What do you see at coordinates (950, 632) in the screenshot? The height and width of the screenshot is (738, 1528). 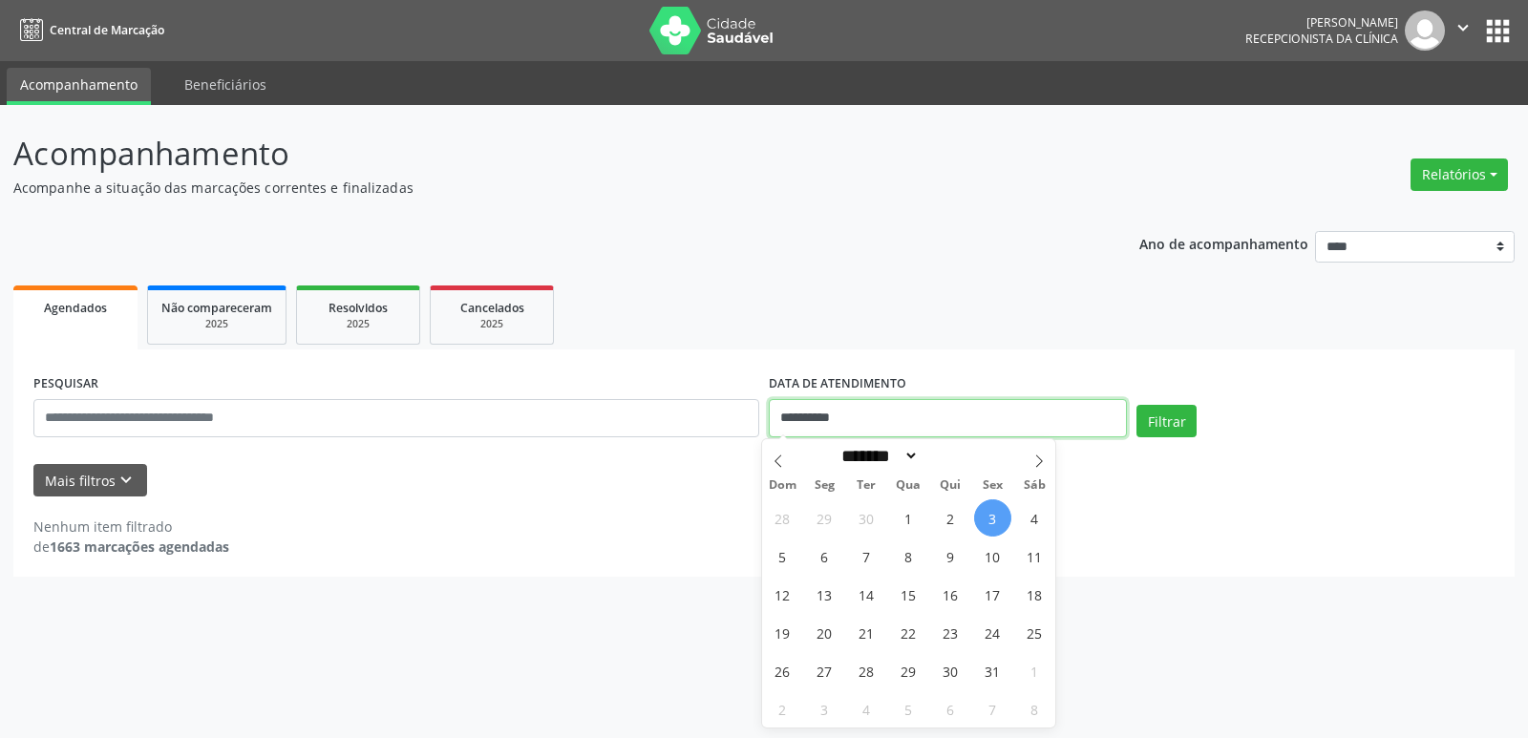 I see `span: Outubro 23, 2025` at bounding box center [950, 632].